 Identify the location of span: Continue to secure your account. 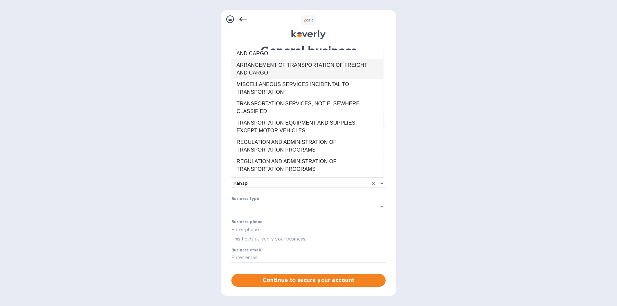
(308, 280).